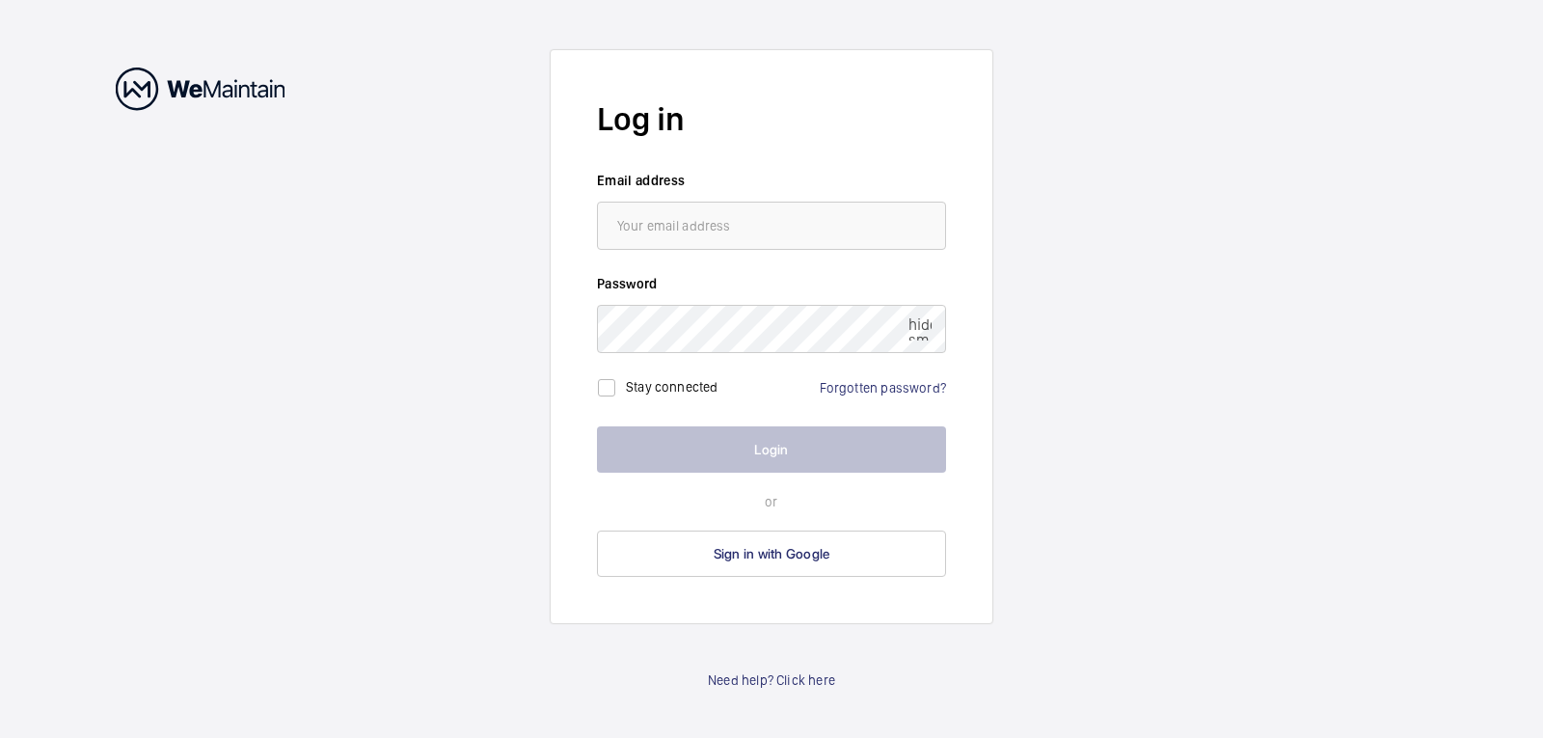  What do you see at coordinates (771, 449) in the screenshot?
I see `button: Login` at bounding box center [771, 449].